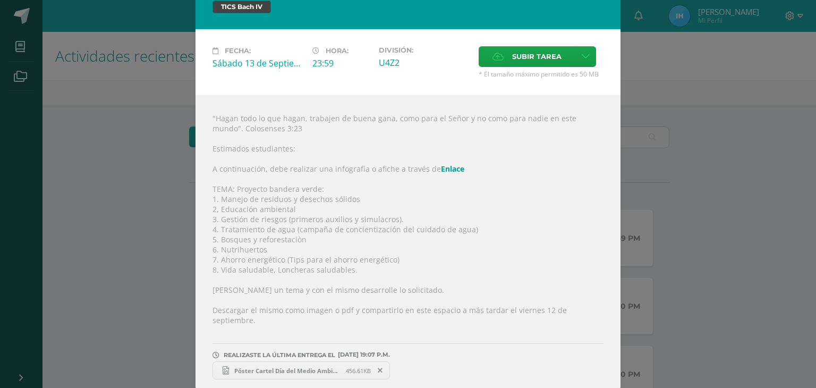 This screenshot has height=388, width=816. What do you see at coordinates (279, 355) in the screenshot?
I see `span: REALIZASTE LA ÚLTIMA ENTREGA EL` at bounding box center [279, 355].